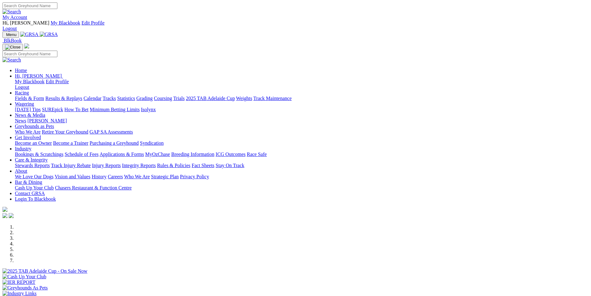 This screenshot has height=296, width=591. Describe the element at coordinates (25, 288) in the screenshot. I see `img: Greyhounds As Pets` at that location.